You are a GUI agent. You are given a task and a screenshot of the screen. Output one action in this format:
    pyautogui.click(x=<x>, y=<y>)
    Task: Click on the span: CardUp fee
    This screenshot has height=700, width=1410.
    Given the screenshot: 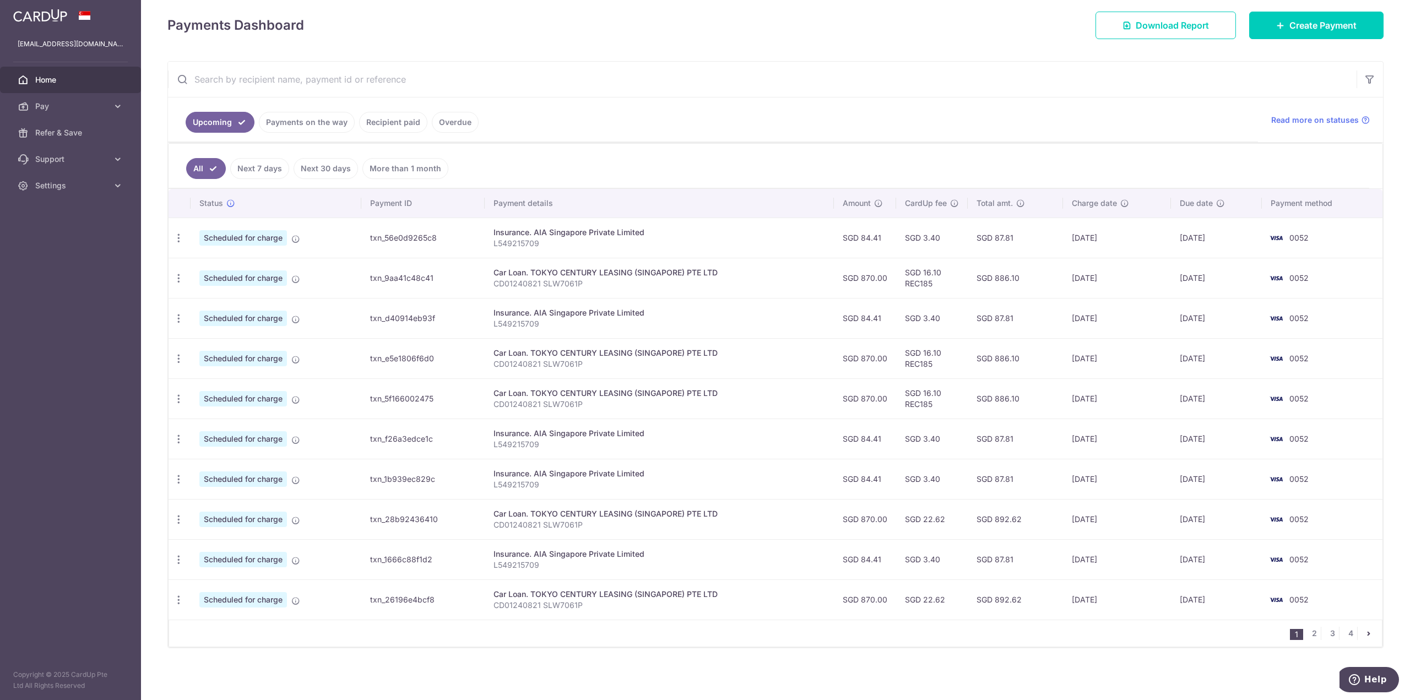 What is the action you would take?
    pyautogui.click(x=926, y=203)
    